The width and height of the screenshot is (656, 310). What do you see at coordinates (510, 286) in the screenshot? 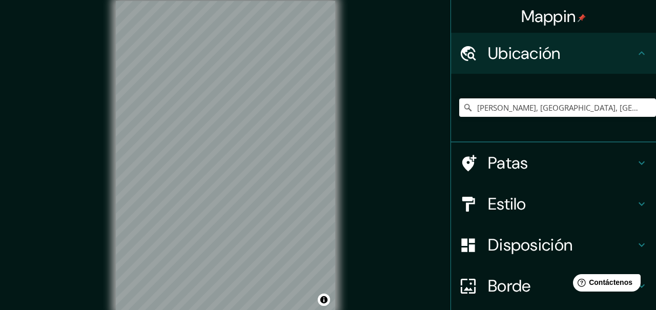
I see `font: Borde` at bounding box center [510, 286].